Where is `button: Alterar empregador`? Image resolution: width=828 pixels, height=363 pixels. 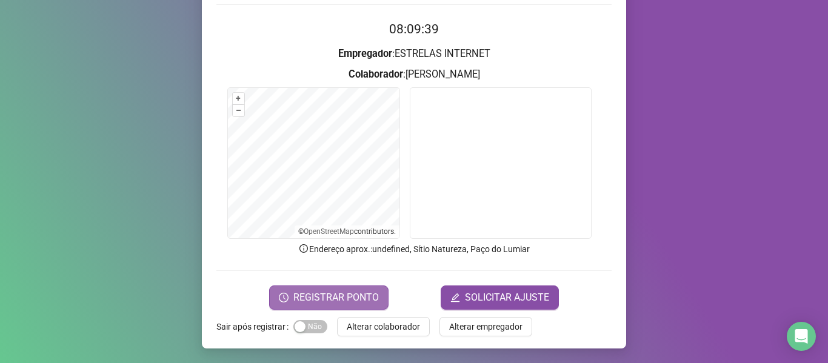
button: Alterar empregador is located at coordinates (485, 327).